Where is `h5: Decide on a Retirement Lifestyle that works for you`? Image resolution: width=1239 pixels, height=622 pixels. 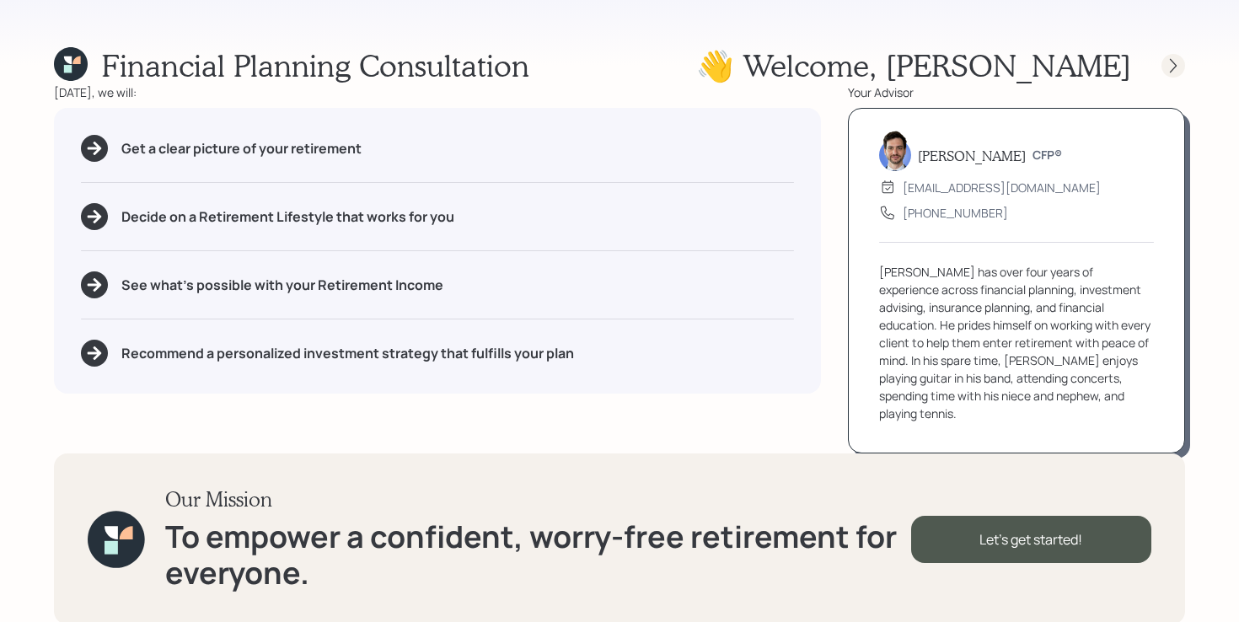
h5: Decide on a Retirement Lifestyle that works for you is located at coordinates (287, 217).